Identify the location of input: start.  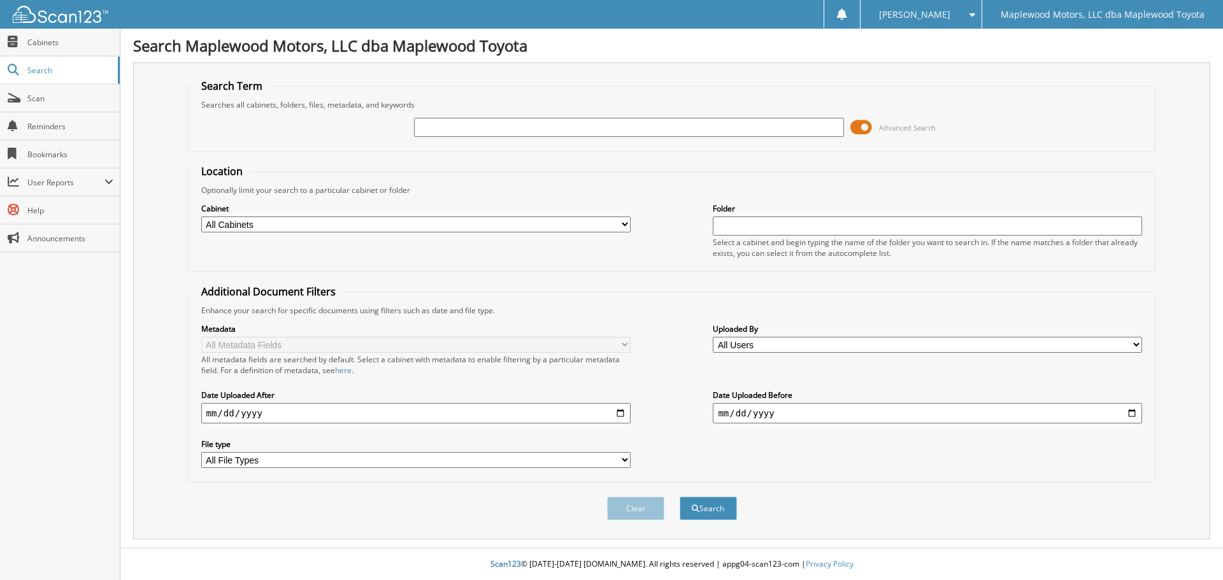
(416, 413).